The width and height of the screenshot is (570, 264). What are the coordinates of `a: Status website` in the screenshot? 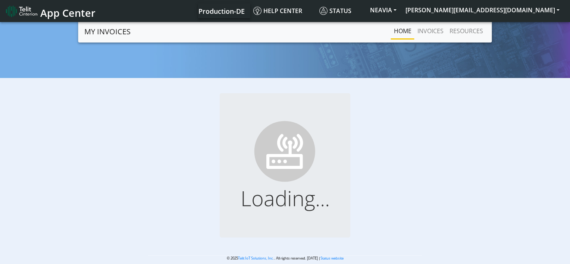 It's located at (332, 258).